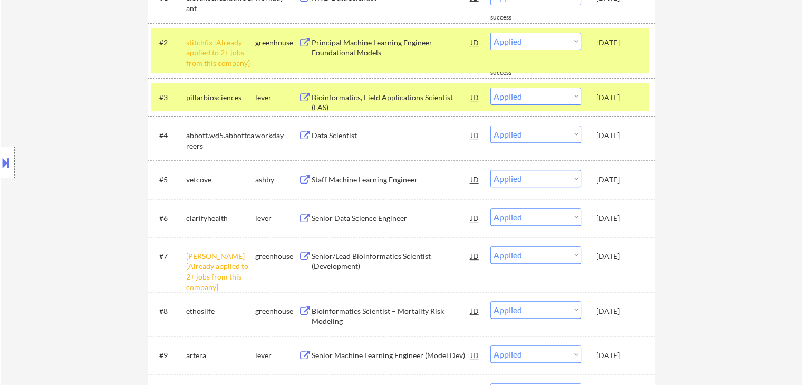 The width and height of the screenshot is (802, 385). I want to click on div: workday, so click(277, 135).